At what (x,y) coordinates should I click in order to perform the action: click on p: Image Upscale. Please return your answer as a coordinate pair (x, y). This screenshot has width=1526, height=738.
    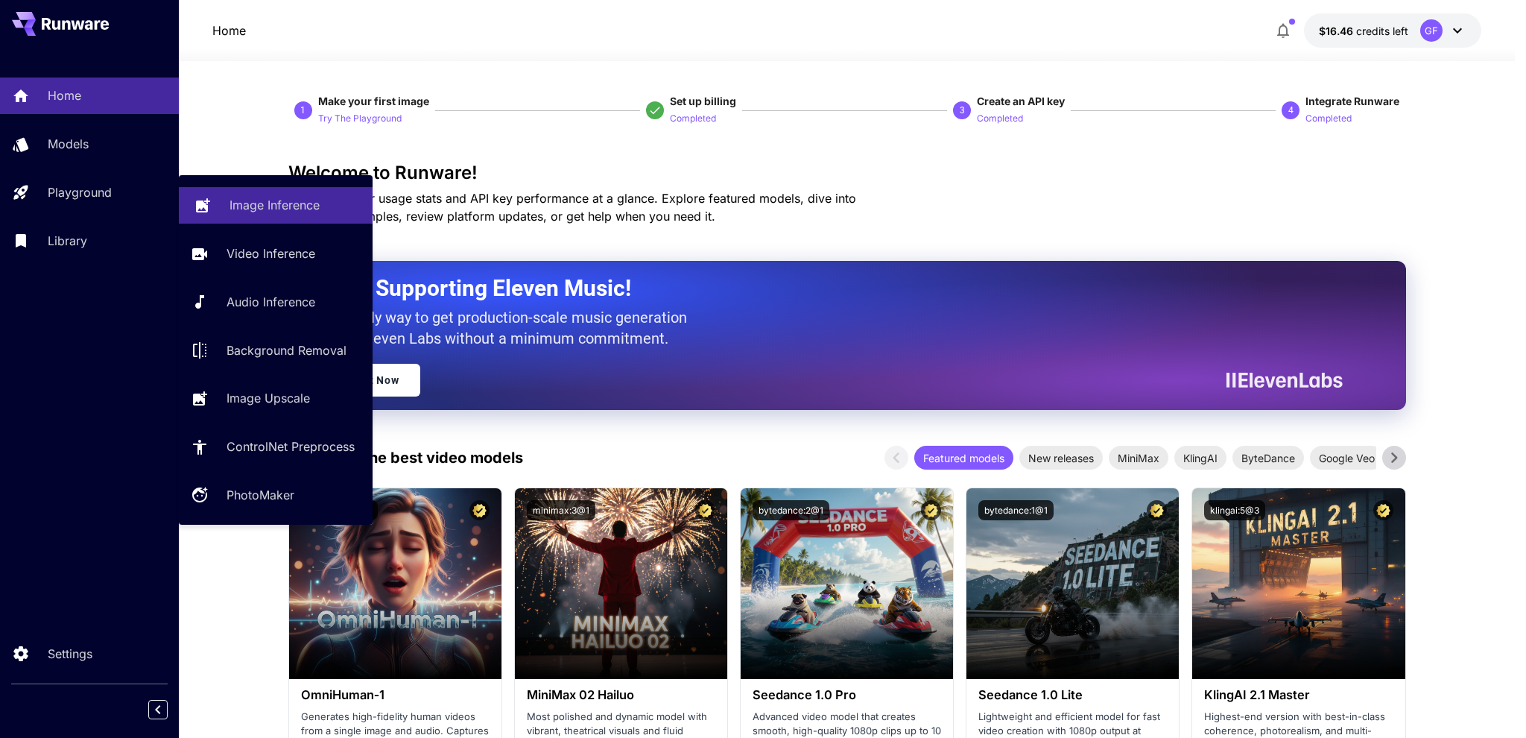
    Looking at the image, I should click on (268, 398).